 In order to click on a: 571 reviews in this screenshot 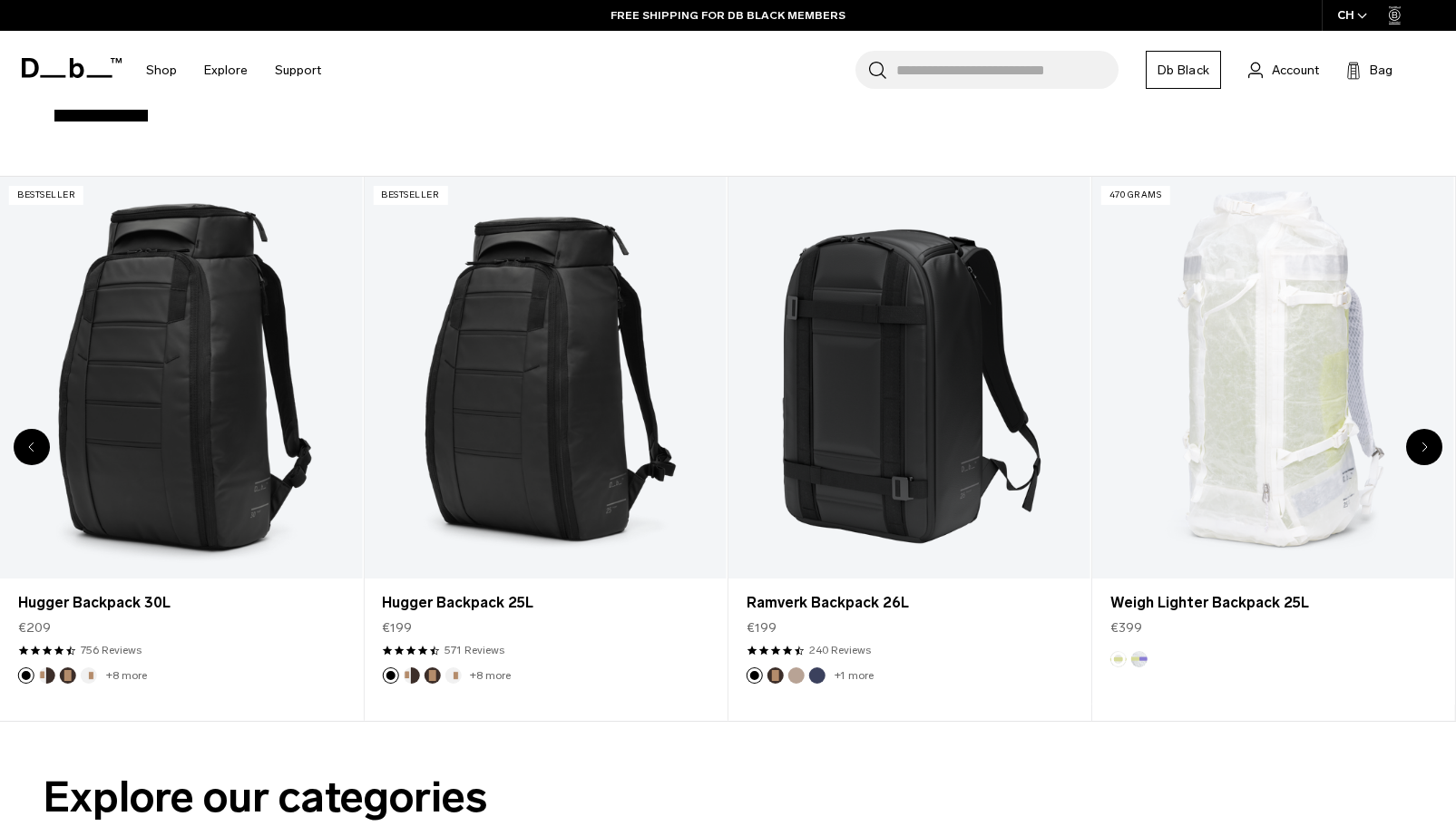, I will do `click(474, 650)`.